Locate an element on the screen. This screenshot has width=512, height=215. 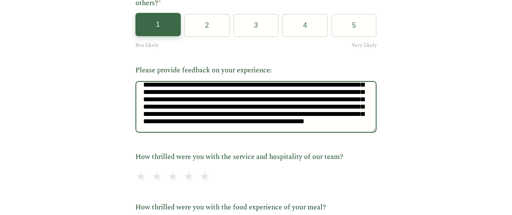
button: 2 is located at coordinates (207, 25).